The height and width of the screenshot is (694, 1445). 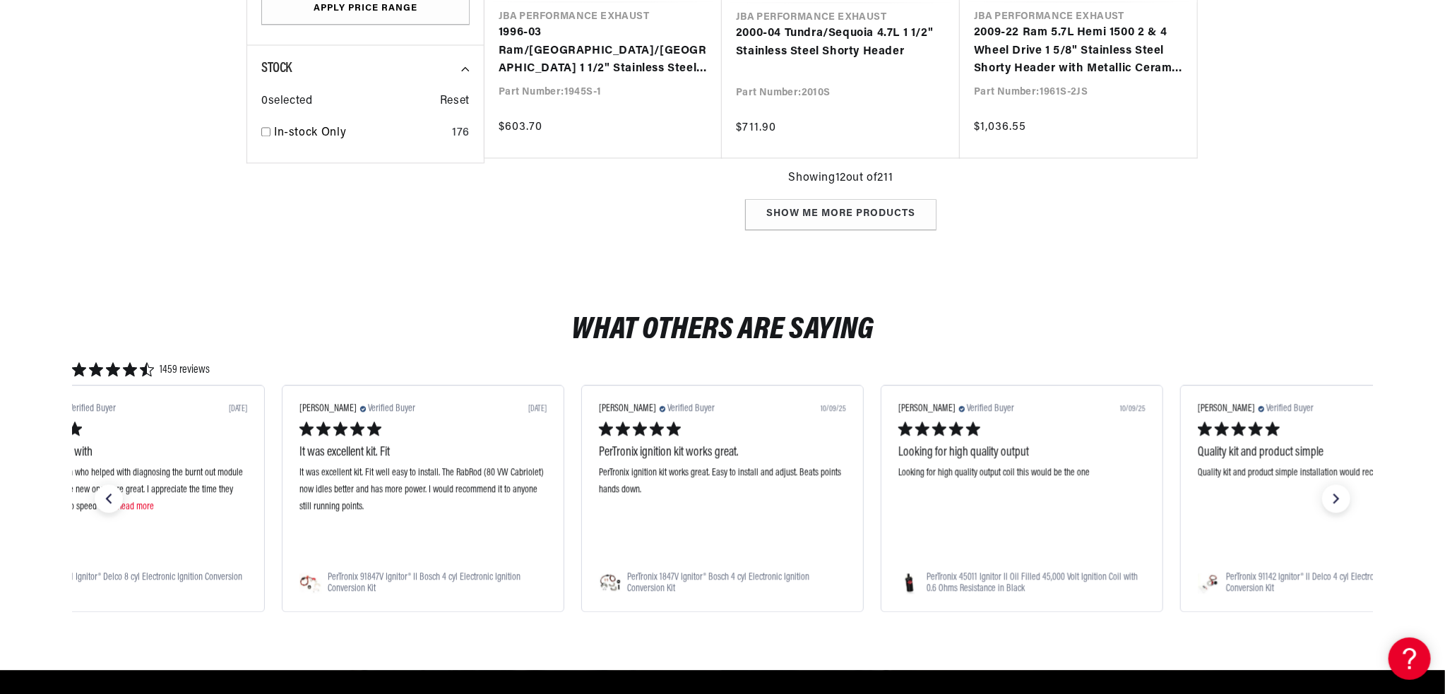 I want to click on h2: What Others Are Saying, so click(x=722, y=330).